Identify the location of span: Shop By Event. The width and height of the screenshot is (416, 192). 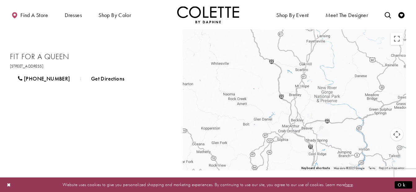
(293, 15).